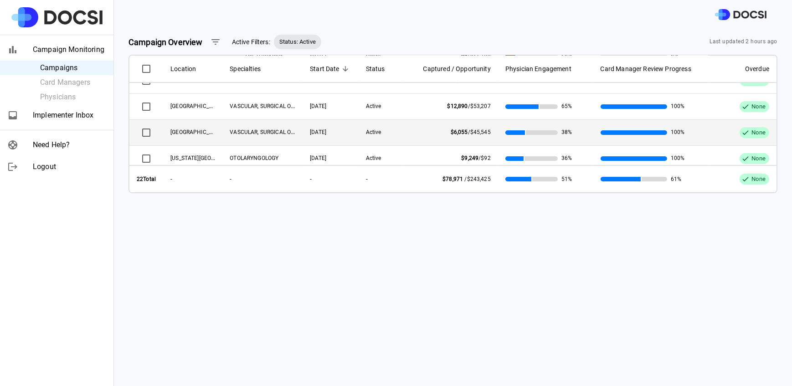 Image resolution: width=792 pixels, height=386 pixels. What do you see at coordinates (566, 179) in the screenshot?
I see `span: 51%` at bounding box center [566, 179].